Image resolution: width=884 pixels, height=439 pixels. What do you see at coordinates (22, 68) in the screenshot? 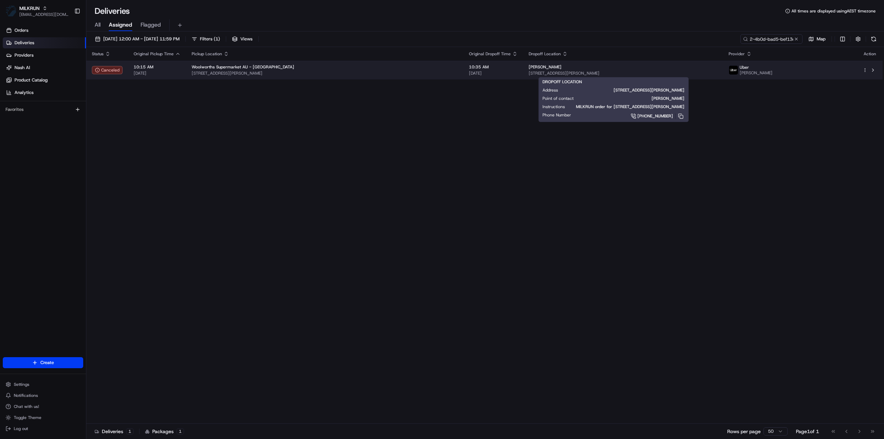
I see `span: Nash AI` at bounding box center [22, 68].